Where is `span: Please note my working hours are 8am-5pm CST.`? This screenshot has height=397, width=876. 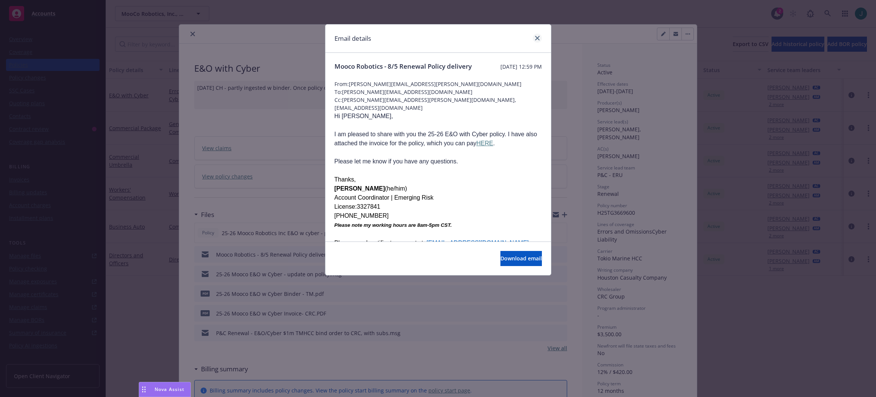
span: Please note my working hours are 8am-5pm CST. is located at coordinates (393, 225).